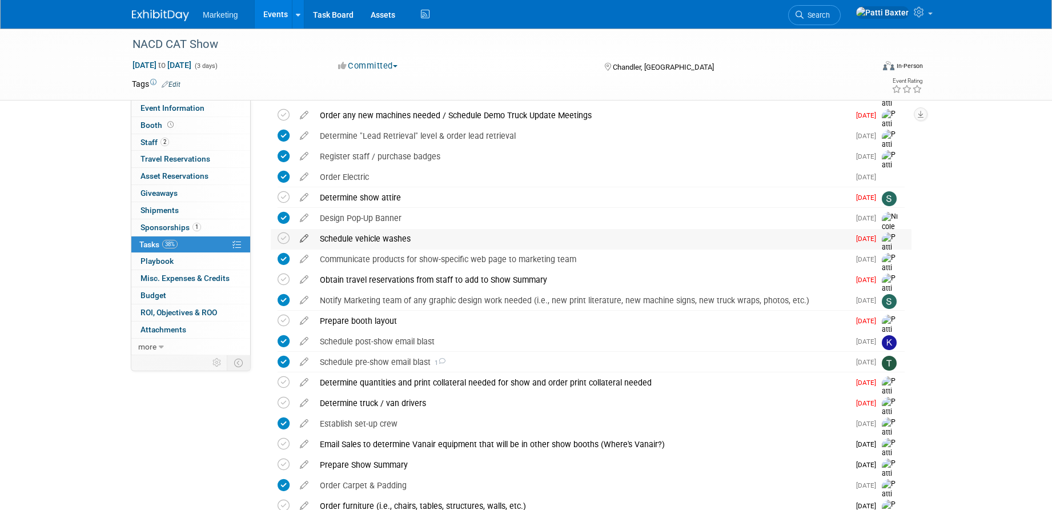  I want to click on a: Event Information, so click(191, 108).